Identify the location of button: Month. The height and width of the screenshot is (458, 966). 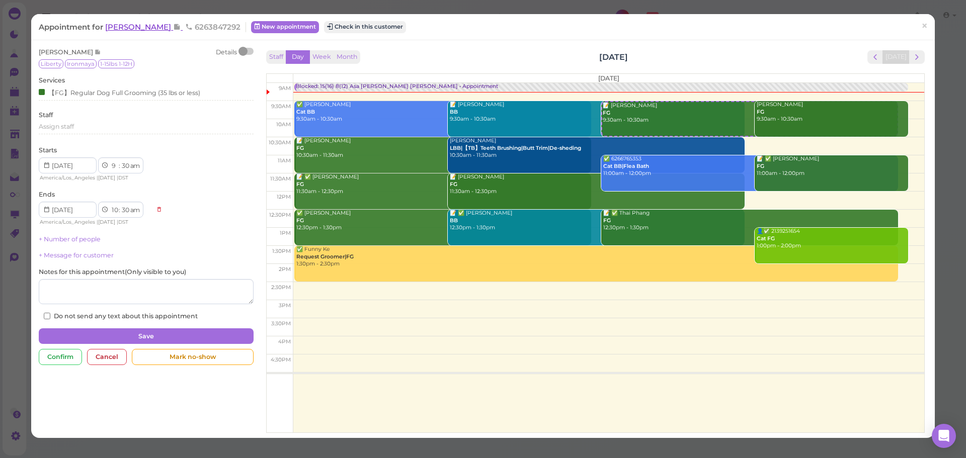
(347, 57).